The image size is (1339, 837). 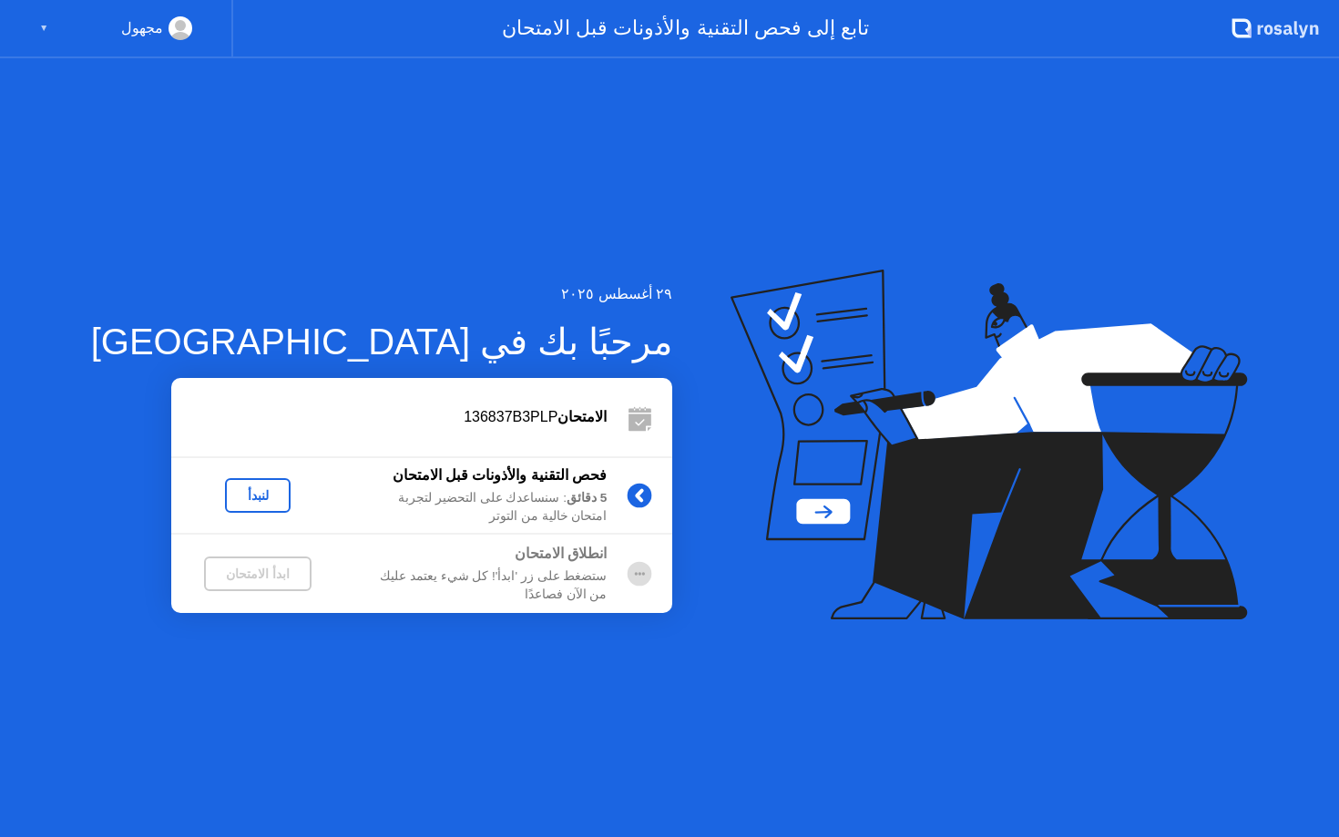 What do you see at coordinates (382, 294) in the screenshot?
I see `div: ٢٩ أغسطس ٢٠٢٥` at bounding box center [382, 294].